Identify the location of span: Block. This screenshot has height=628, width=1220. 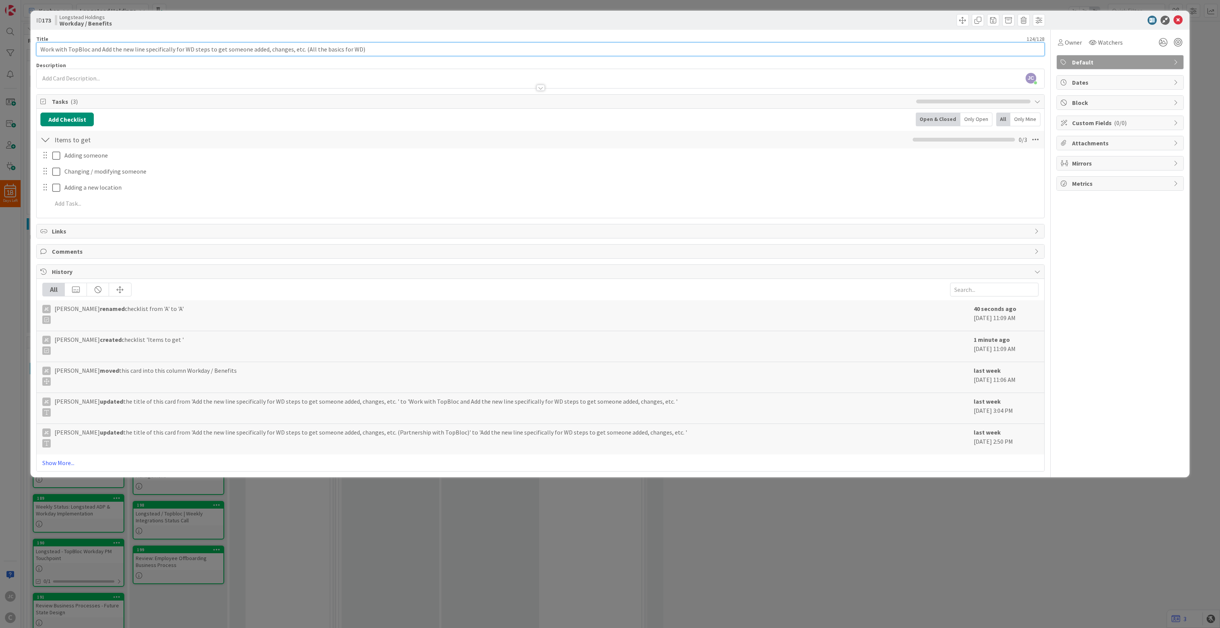
(1121, 103).